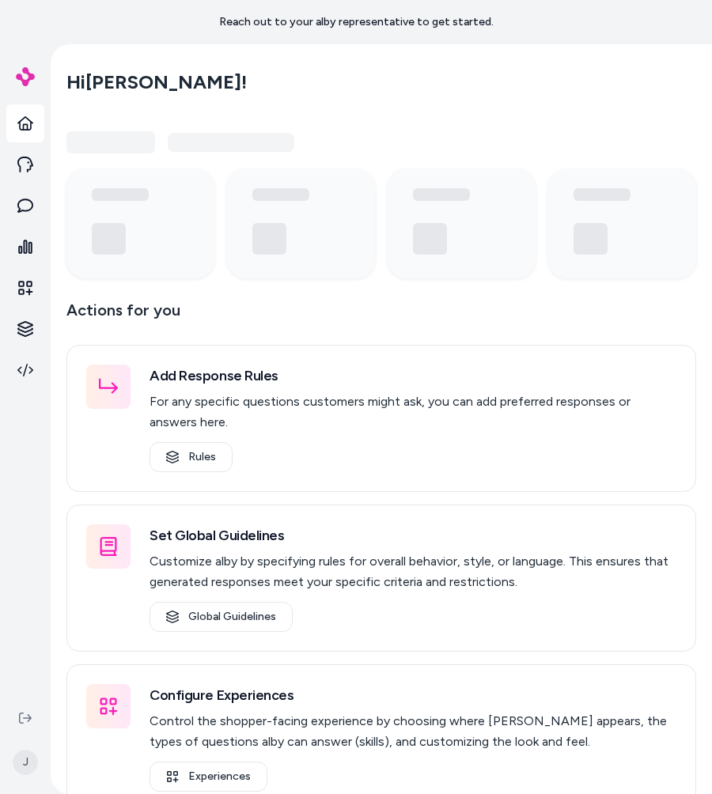 Image resolution: width=712 pixels, height=794 pixels. What do you see at coordinates (25, 763) in the screenshot?
I see `span: J` at bounding box center [25, 763].